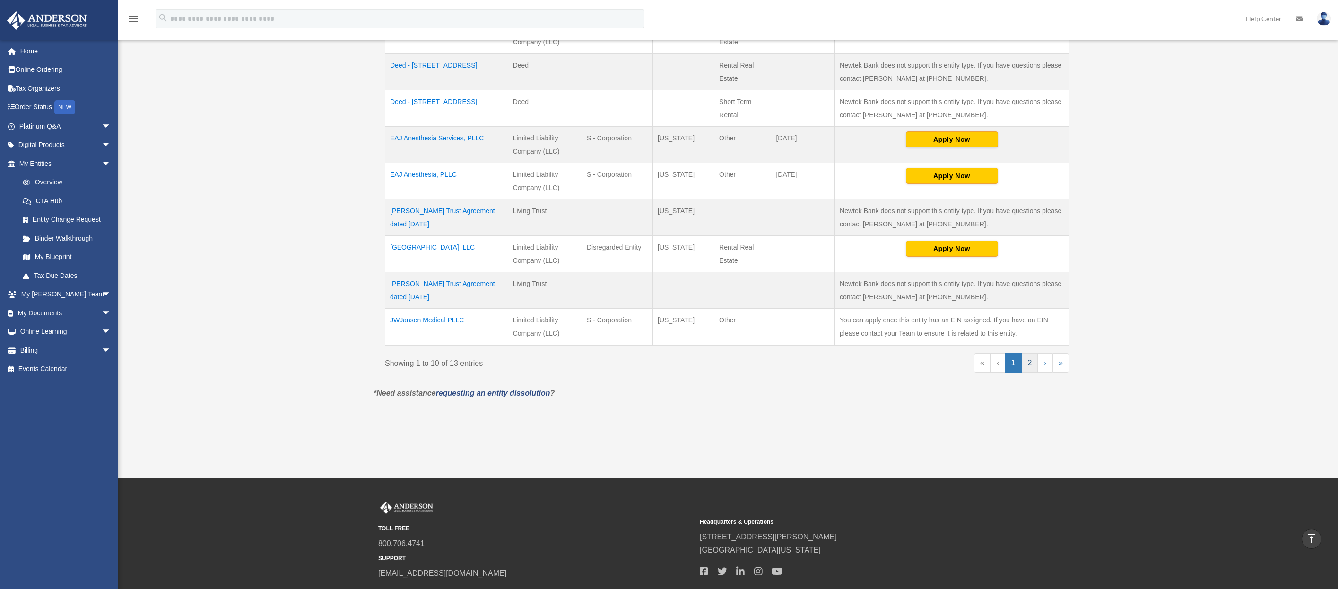 This screenshot has height=589, width=1338. I want to click on a: Binder Walkthrough, so click(67, 238).